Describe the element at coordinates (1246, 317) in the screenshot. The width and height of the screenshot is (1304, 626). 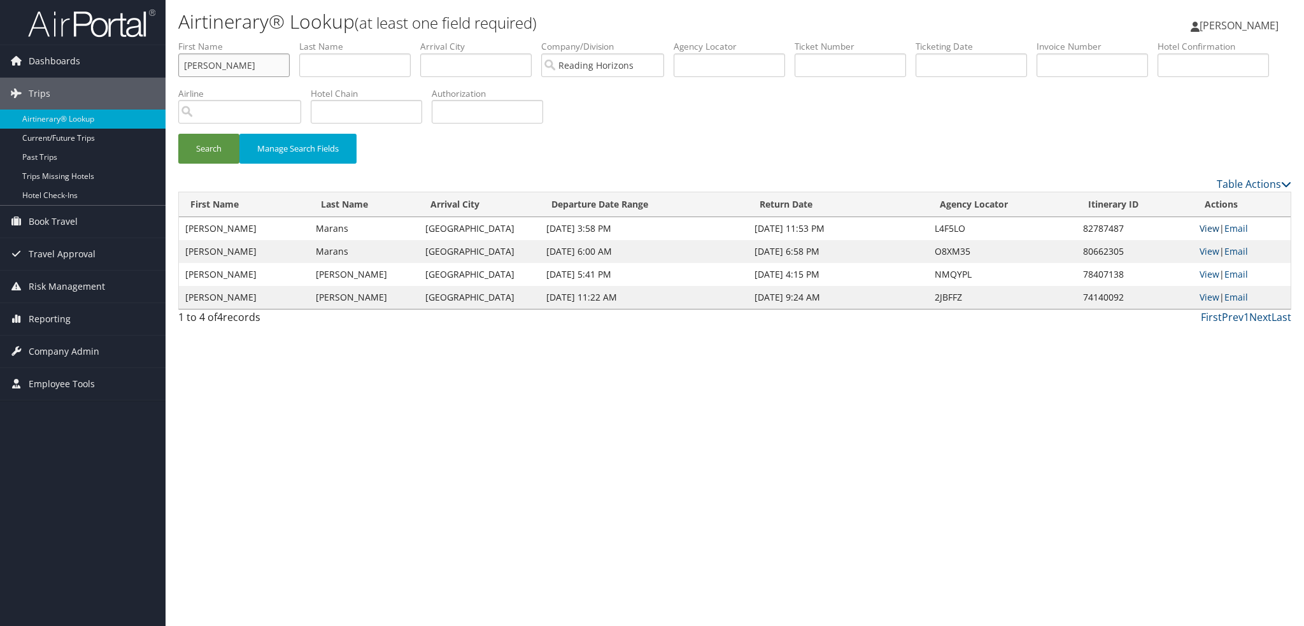
I see `a: 1` at that location.